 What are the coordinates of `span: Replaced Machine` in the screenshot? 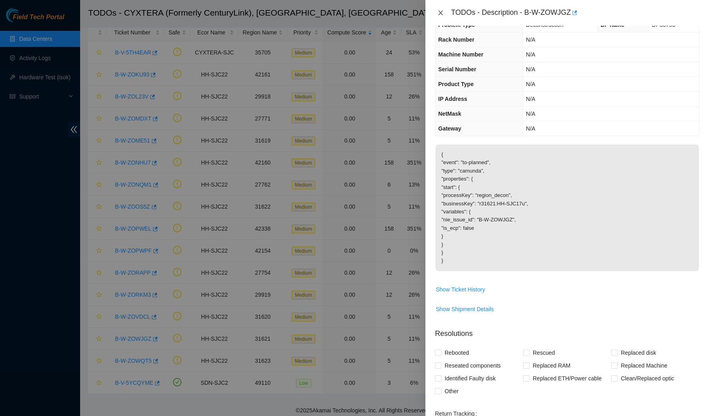 It's located at (644, 366).